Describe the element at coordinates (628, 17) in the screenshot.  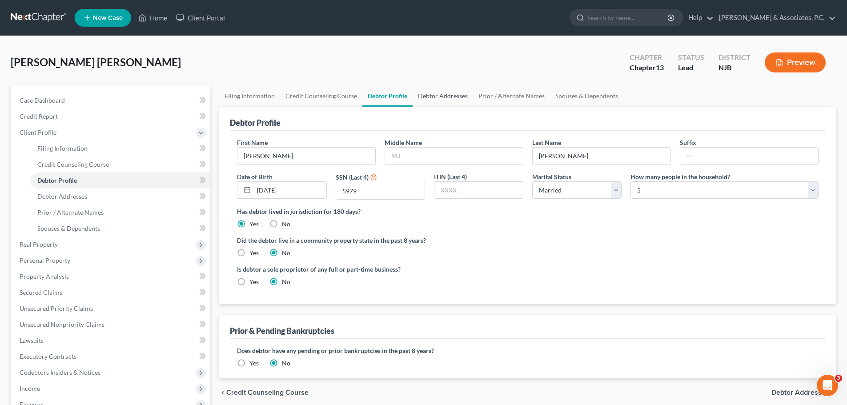
I see `input: Search by name...` at that location.